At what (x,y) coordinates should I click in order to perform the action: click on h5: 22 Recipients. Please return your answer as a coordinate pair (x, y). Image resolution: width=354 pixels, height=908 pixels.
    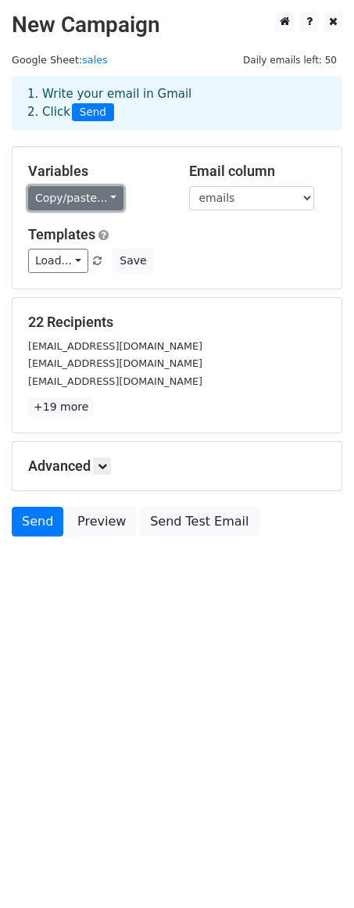
    Looking at the image, I should click on (177, 322).